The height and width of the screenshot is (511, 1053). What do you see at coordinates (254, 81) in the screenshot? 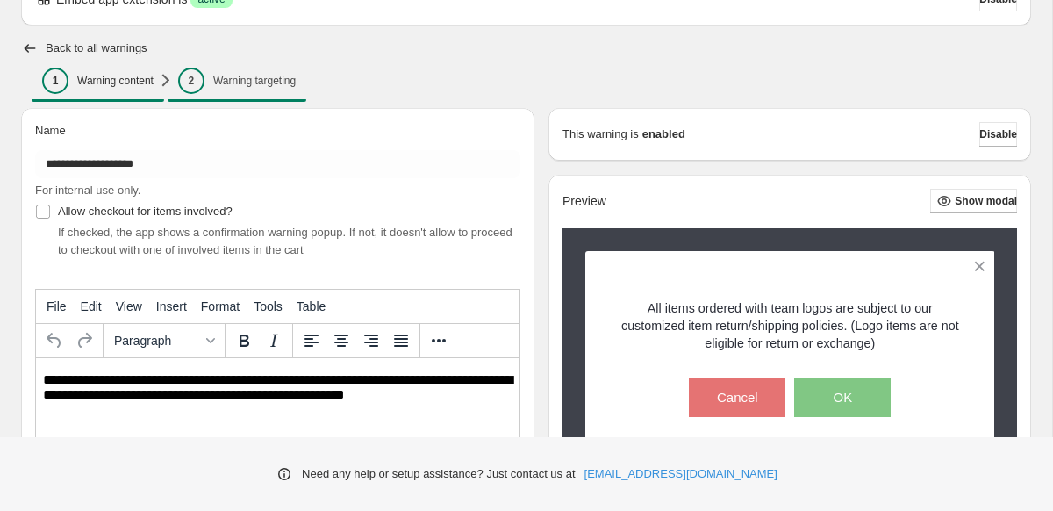
I see `p: Warning targeting` at bounding box center [254, 81].